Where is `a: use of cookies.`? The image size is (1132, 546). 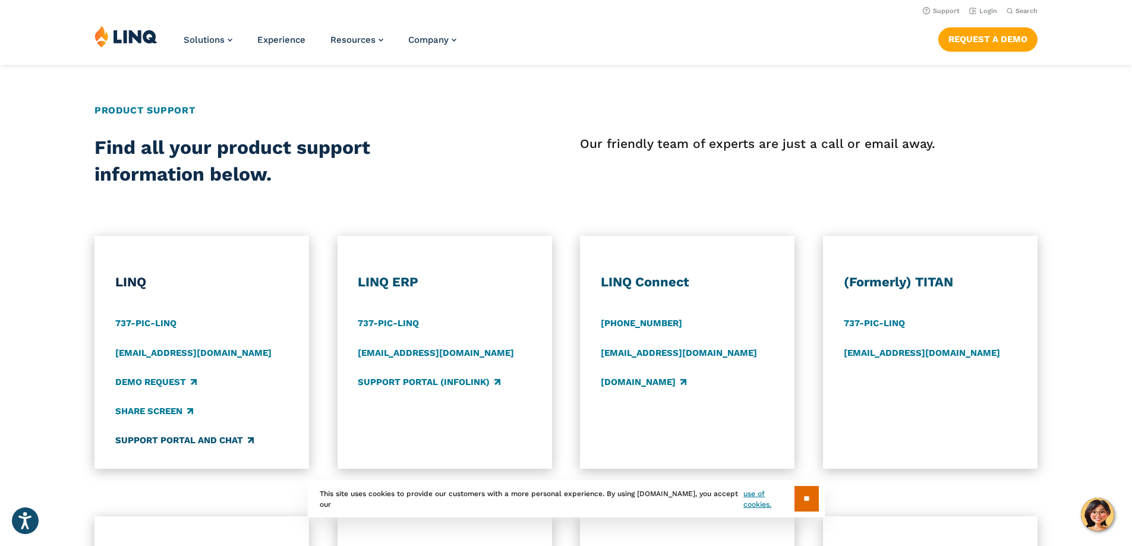
a: use of cookies. is located at coordinates (768, 499).